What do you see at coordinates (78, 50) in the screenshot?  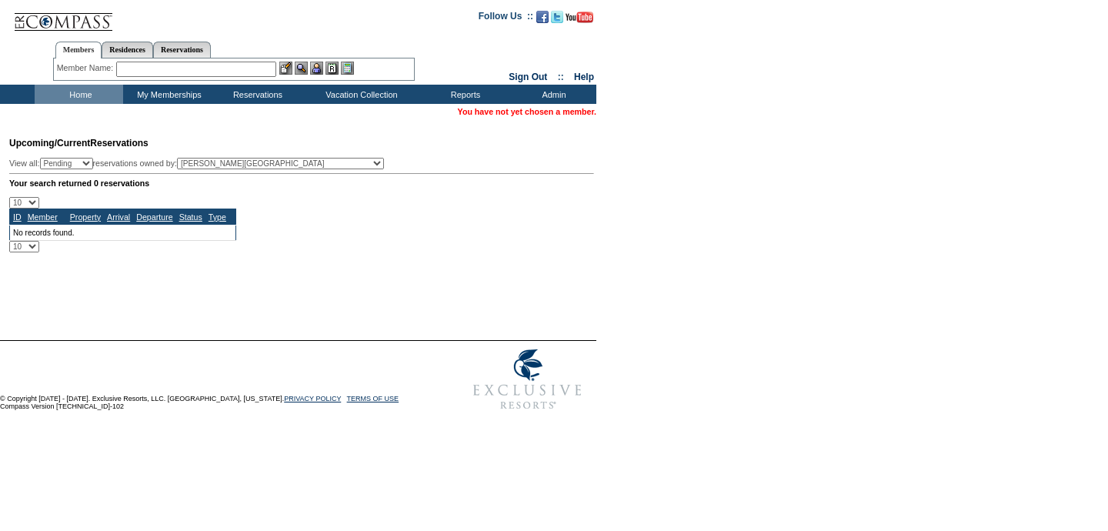 I see `a: Members` at bounding box center [78, 50].